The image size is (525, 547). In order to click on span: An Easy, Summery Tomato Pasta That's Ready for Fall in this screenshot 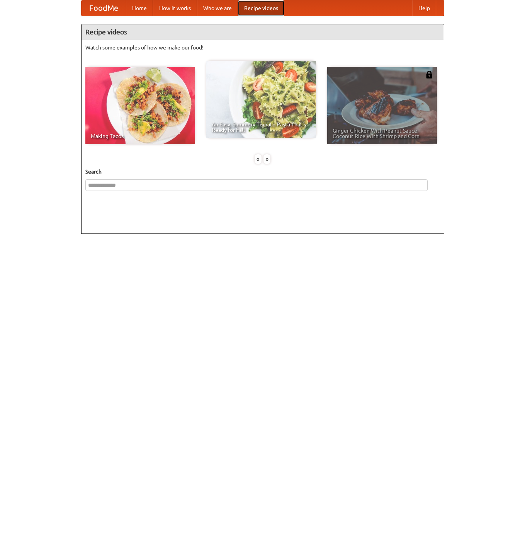, I will do `click(261, 127)`.